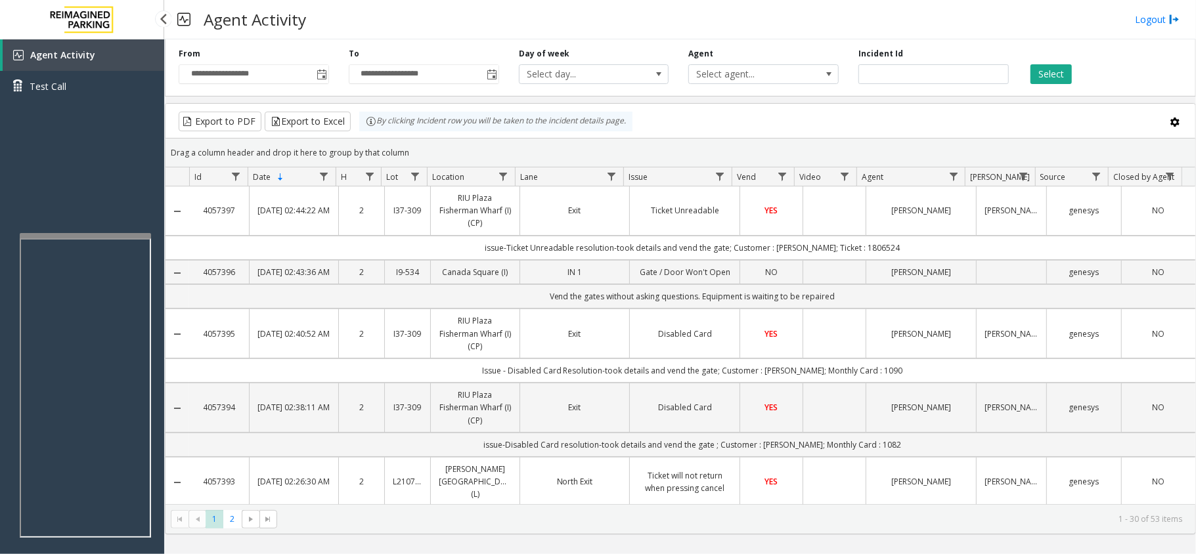 This screenshot has width=1196, height=554. I want to click on span: Issue, so click(638, 177).